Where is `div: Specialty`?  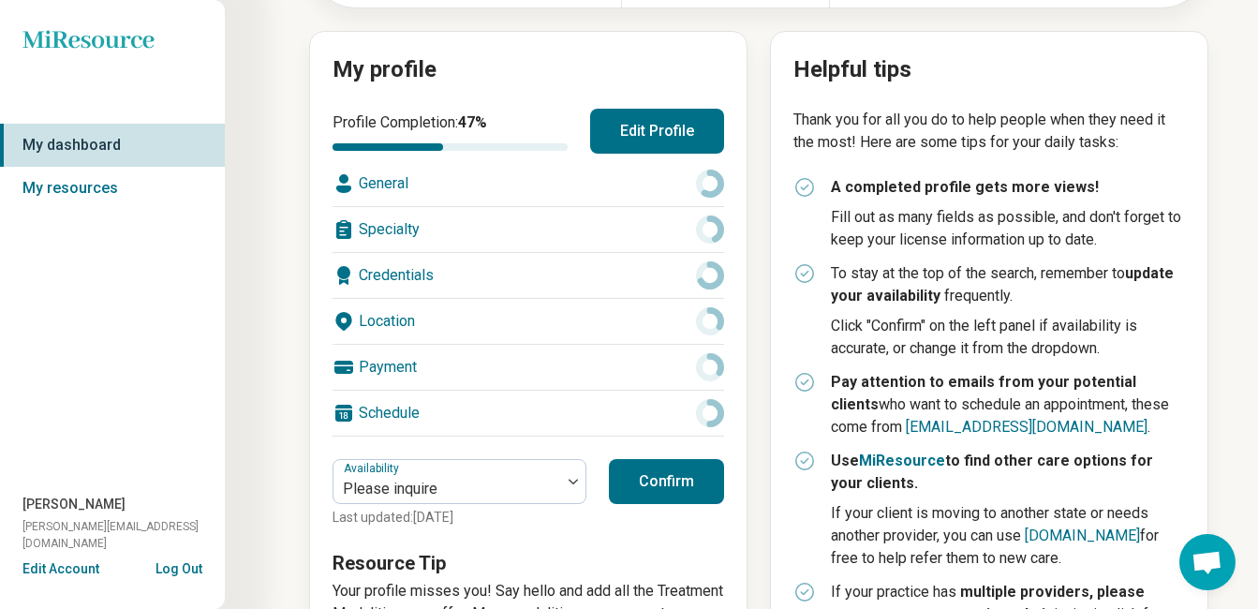 div: Specialty is located at coordinates (528, 229).